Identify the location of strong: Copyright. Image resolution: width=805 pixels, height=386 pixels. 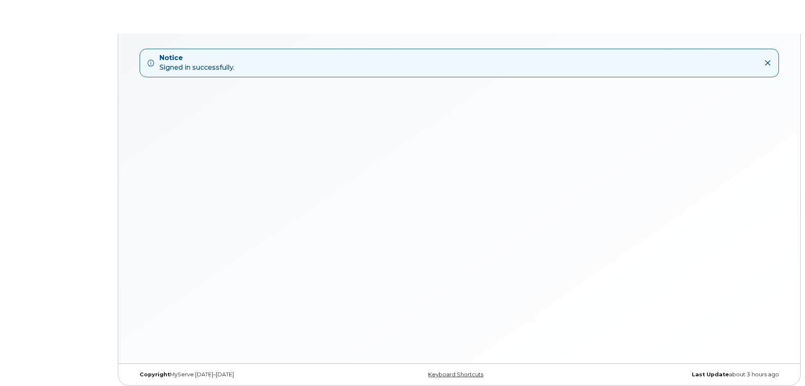
(155, 375).